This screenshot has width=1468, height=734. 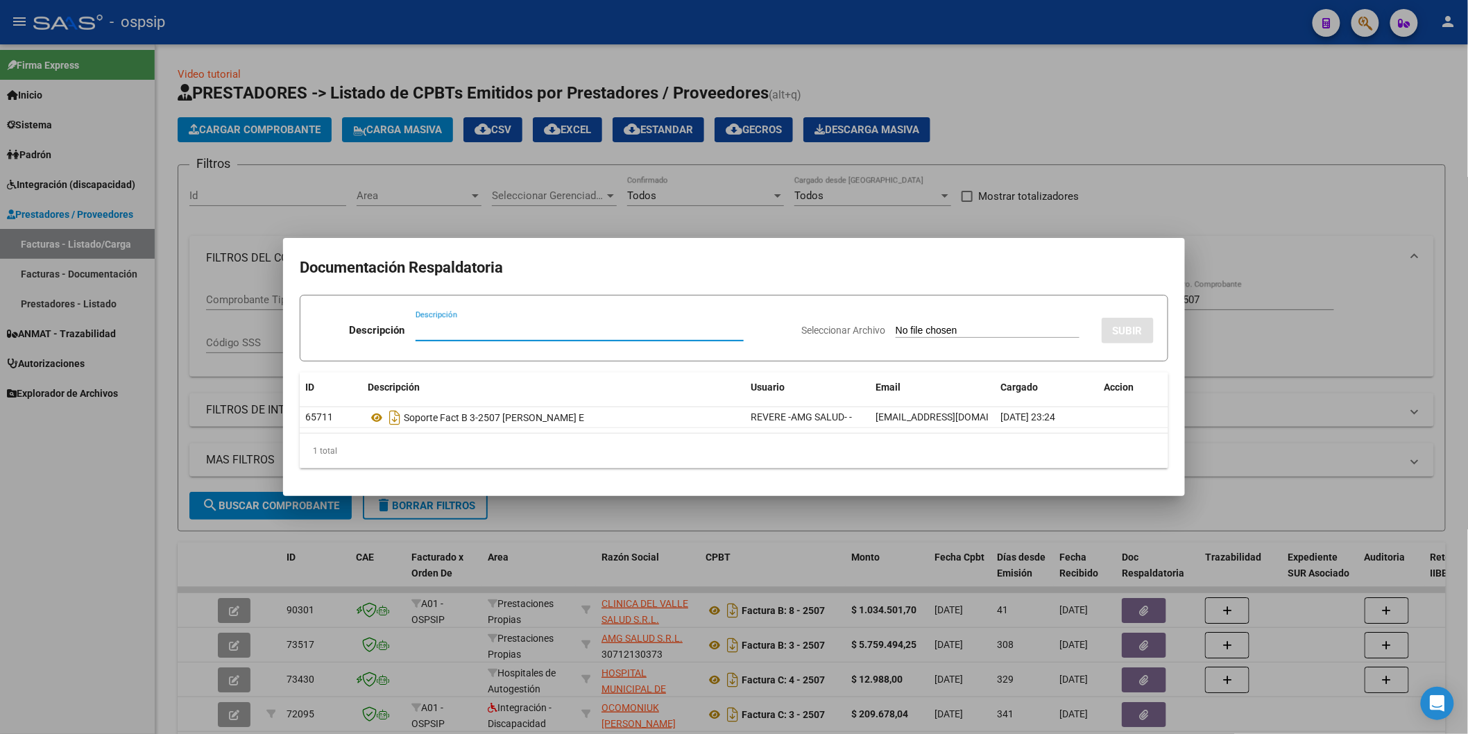 What do you see at coordinates (319, 417) in the screenshot?
I see `span: 65711` at bounding box center [319, 417].